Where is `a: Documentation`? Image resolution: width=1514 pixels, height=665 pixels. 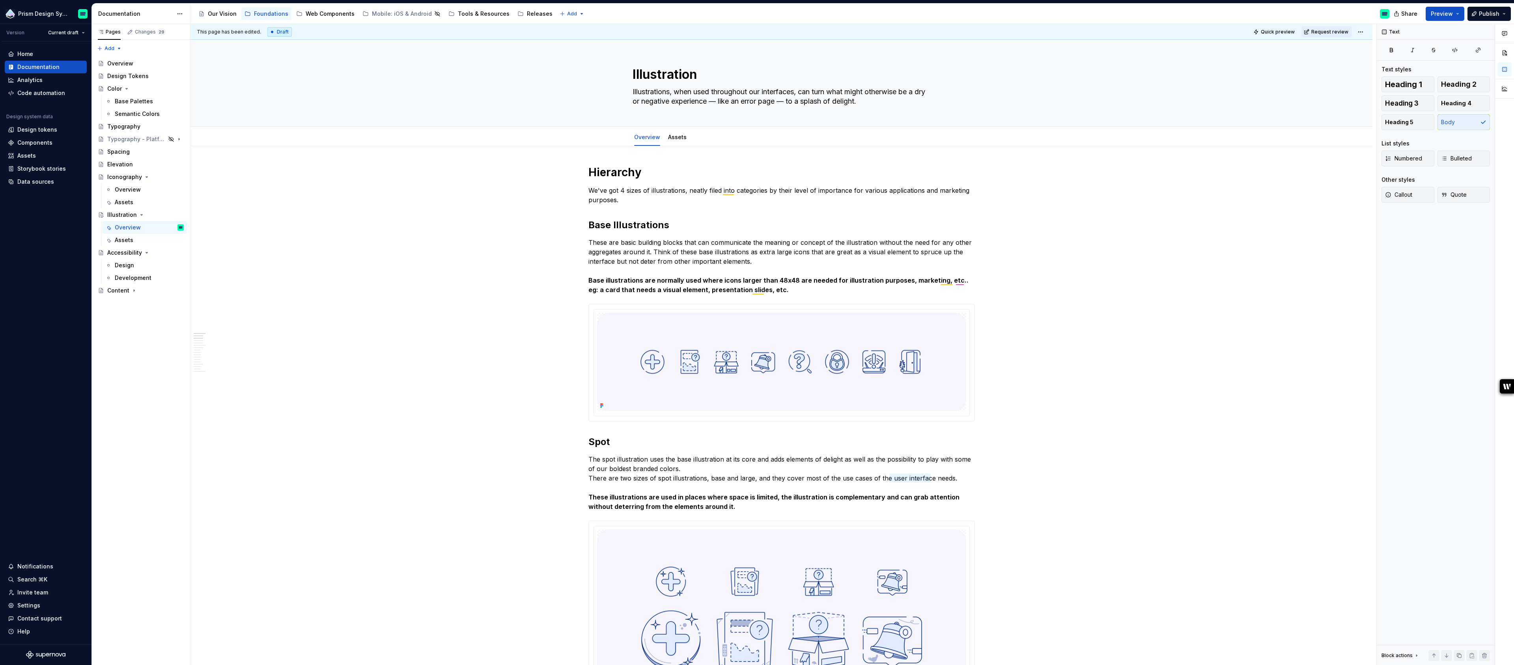
a: Documentation is located at coordinates (46, 67).